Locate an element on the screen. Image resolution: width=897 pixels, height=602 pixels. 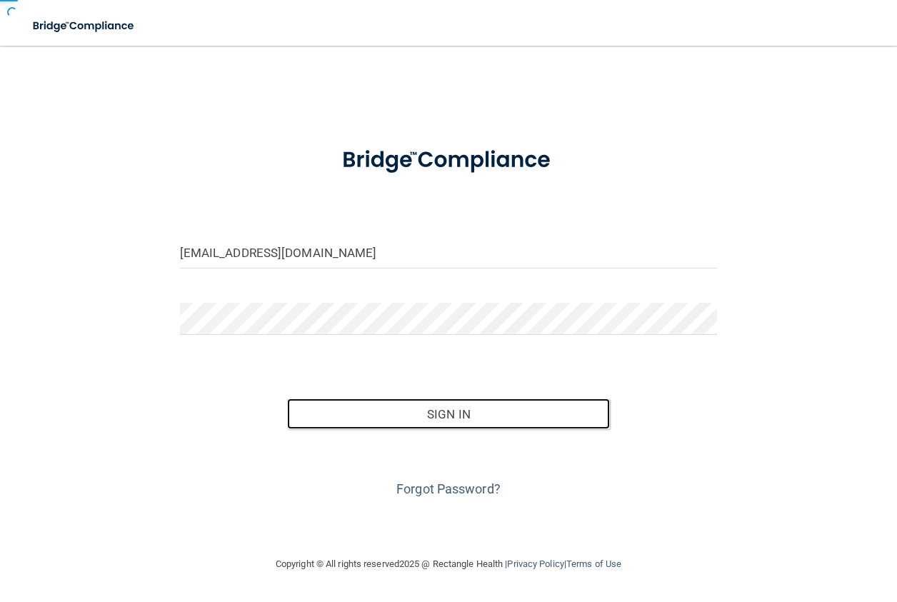
a: Forgot Password? is located at coordinates (449, 489).